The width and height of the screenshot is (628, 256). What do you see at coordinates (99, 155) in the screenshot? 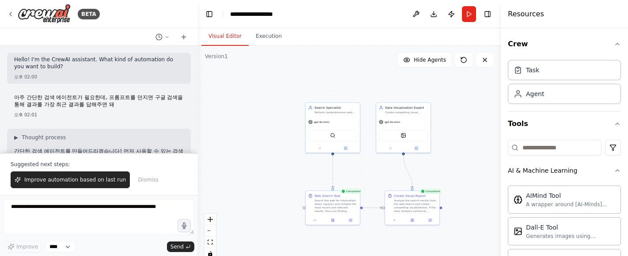
I see `p: 간단한 검색 에이전트를 만들어드리겠습니다! 먼저 사용할 수 있는 검색 도구를 확인해보겠습니다.` at bounding box center [99, 155].